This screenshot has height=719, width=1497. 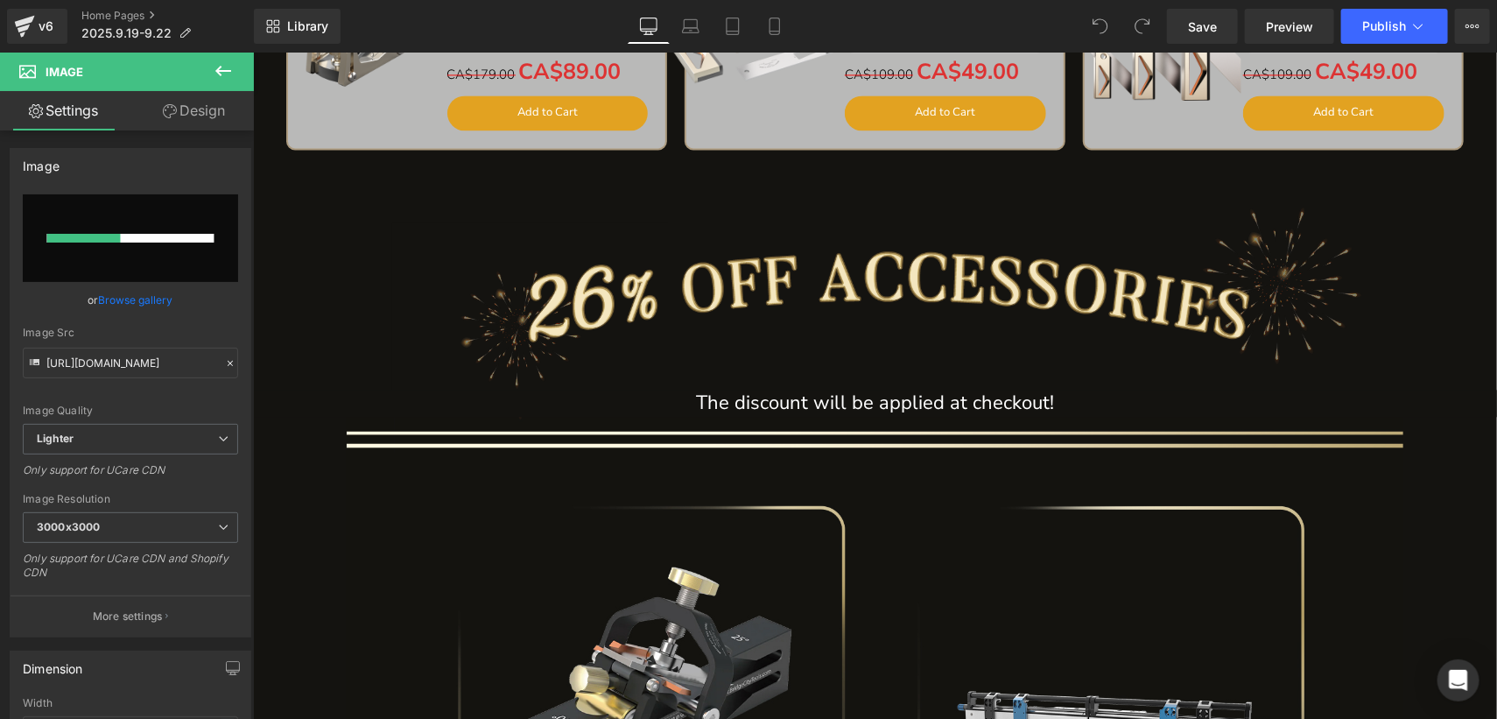 What do you see at coordinates (1458, 680) in the screenshot?
I see `div: Open Intercom Messenger` at bounding box center [1458, 680].